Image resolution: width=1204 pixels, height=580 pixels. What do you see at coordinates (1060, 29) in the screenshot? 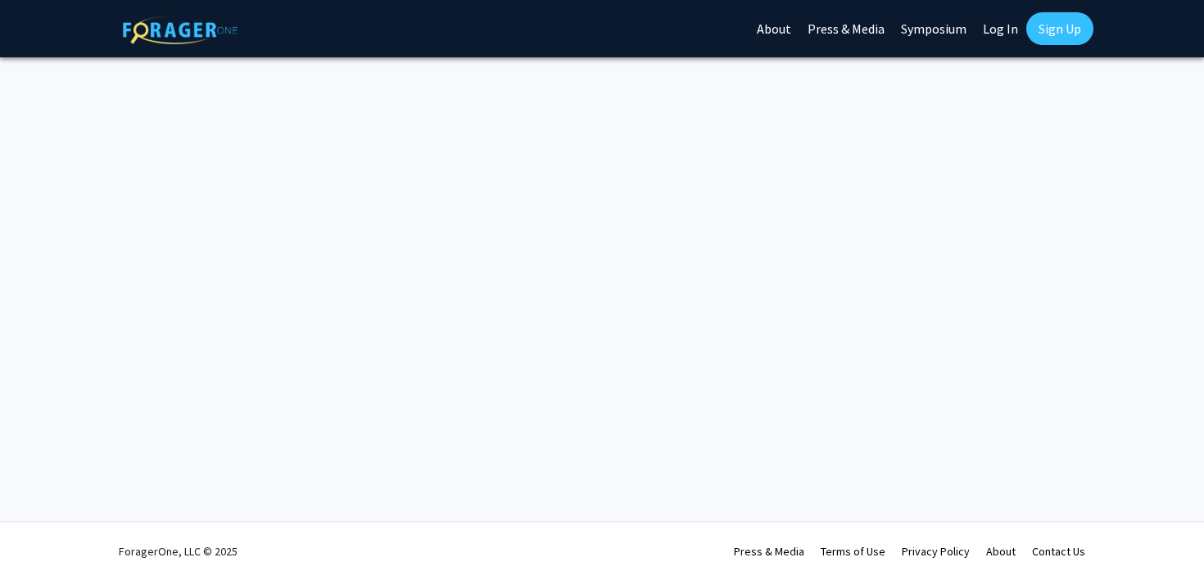
I see `a: Sign Up` at bounding box center [1060, 29].